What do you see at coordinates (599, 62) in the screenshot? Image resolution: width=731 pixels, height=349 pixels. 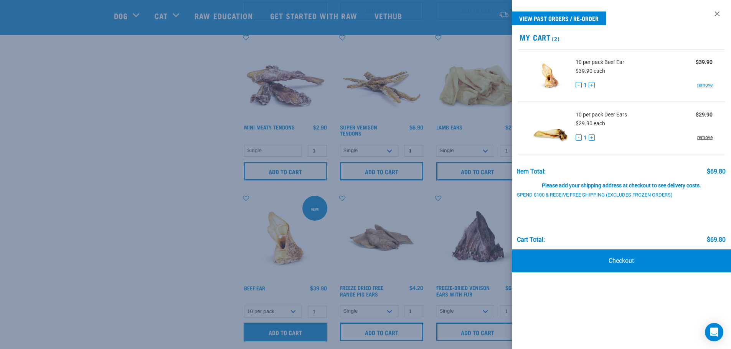 I see `span: 10 per pack Beef Ear` at bounding box center [599, 62].